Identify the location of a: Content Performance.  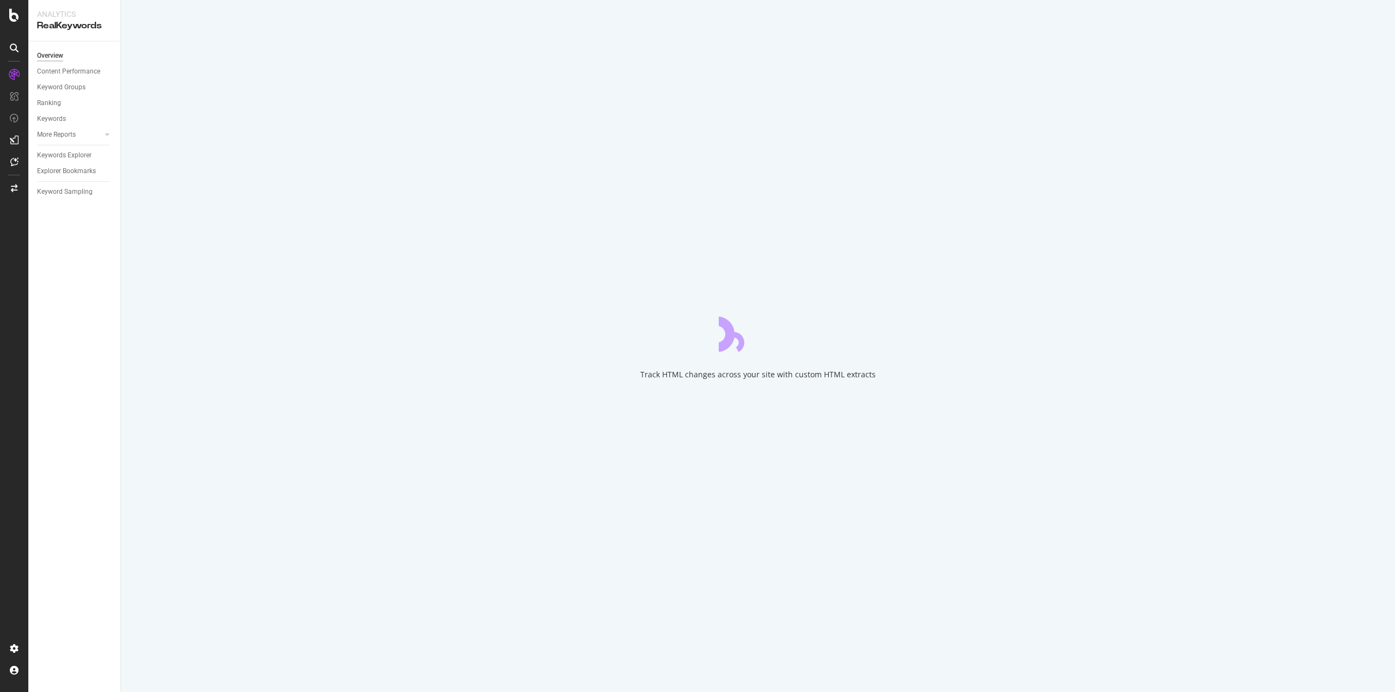
(75, 71).